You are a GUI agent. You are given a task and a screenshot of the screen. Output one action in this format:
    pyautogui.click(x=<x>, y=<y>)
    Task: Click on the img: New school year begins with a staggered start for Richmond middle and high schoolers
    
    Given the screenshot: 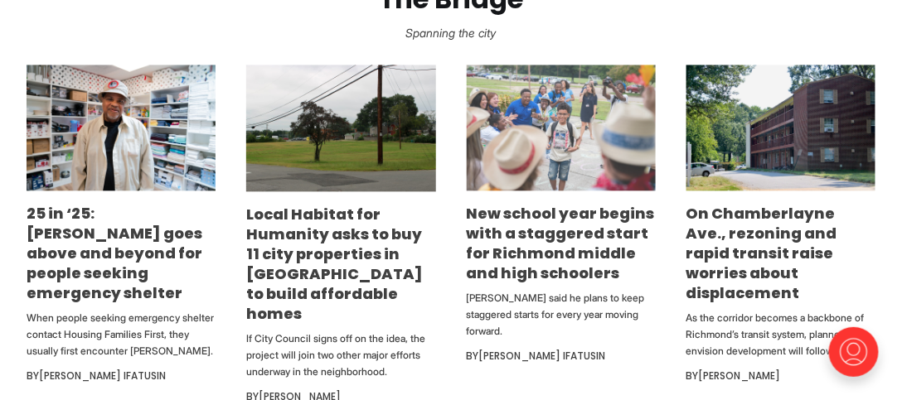 What is the action you would take?
    pyautogui.click(x=561, y=128)
    